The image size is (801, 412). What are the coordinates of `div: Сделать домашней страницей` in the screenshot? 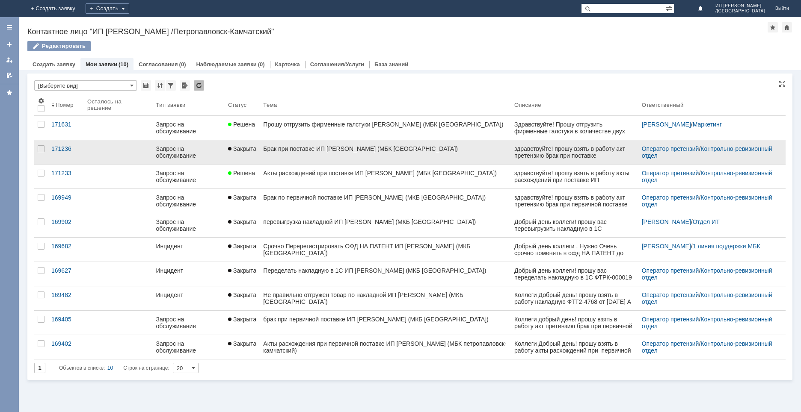 It's located at (787, 27).